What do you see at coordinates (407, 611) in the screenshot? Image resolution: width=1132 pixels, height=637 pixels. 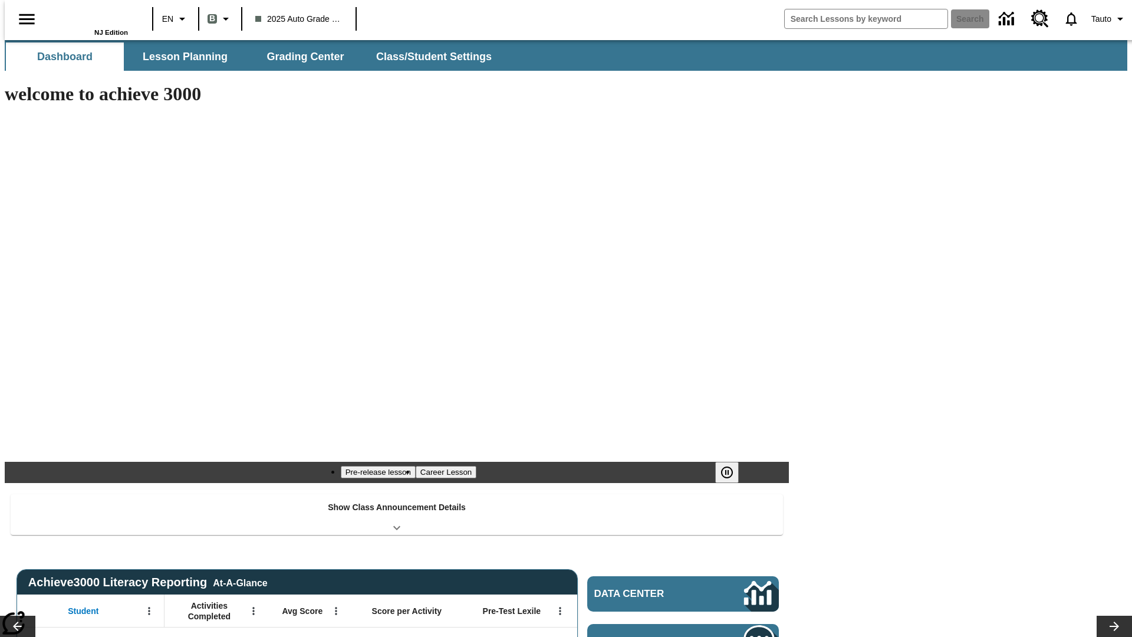 I see `span: Score per Activity` at bounding box center [407, 611].